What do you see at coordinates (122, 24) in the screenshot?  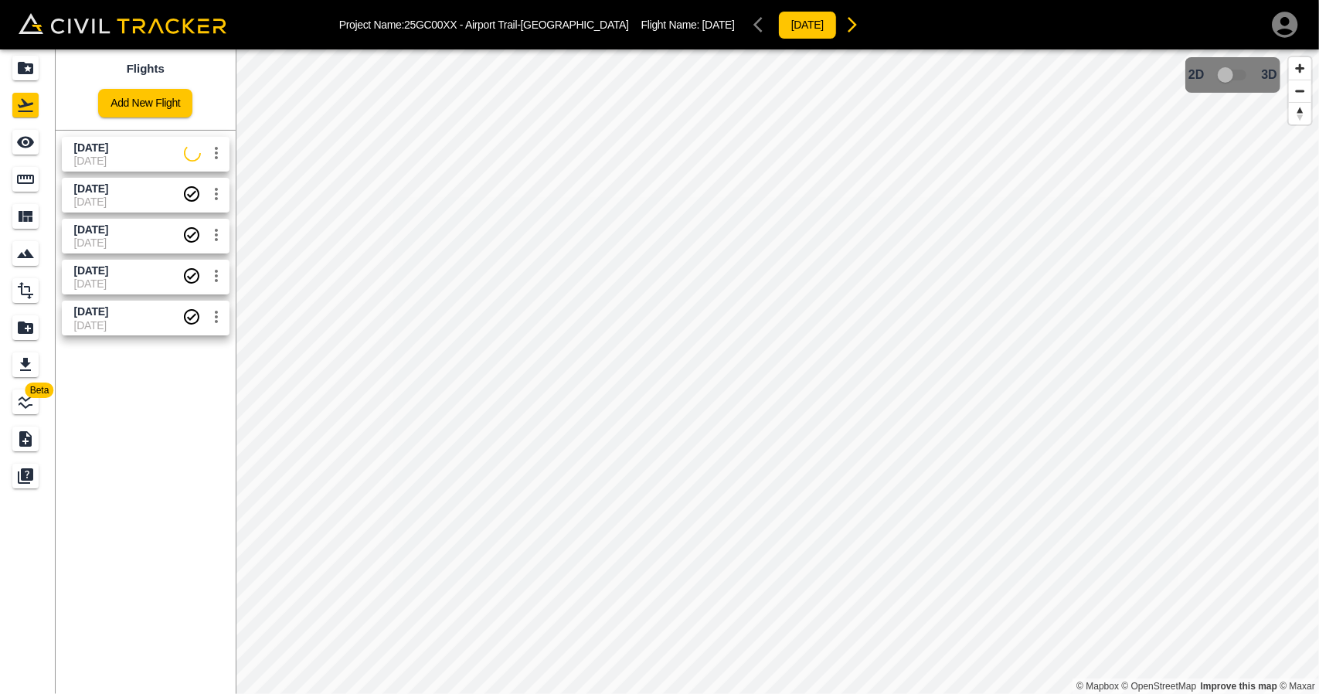 I see `img: Civil Tracker` at bounding box center [122, 24].